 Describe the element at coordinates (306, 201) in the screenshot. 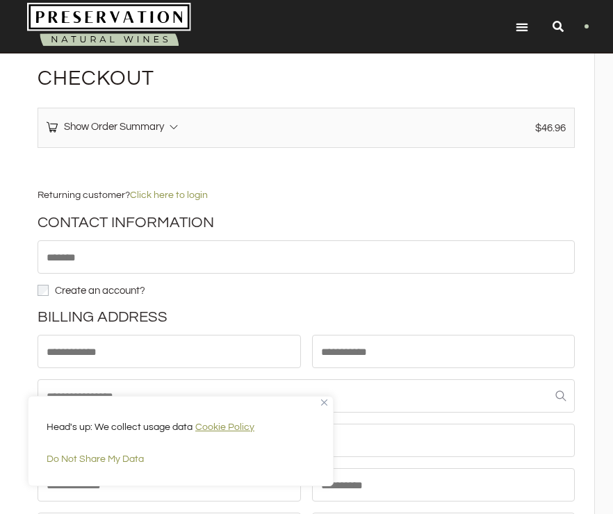

I see `div: Returning customer?` at that location.